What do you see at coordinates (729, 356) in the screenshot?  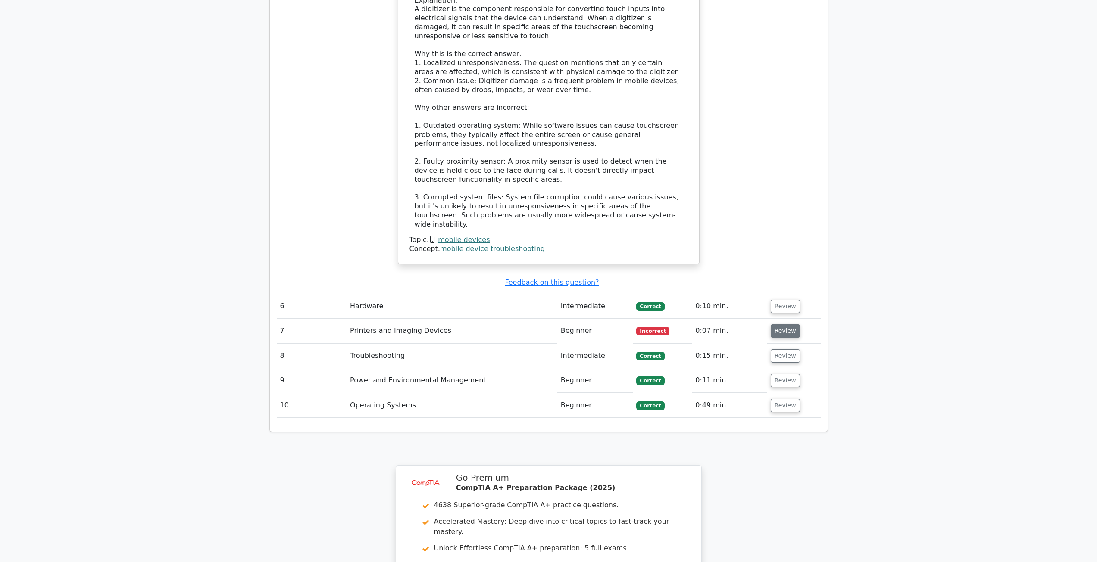 I see `td: 0:15 min.` at bounding box center [729, 356].